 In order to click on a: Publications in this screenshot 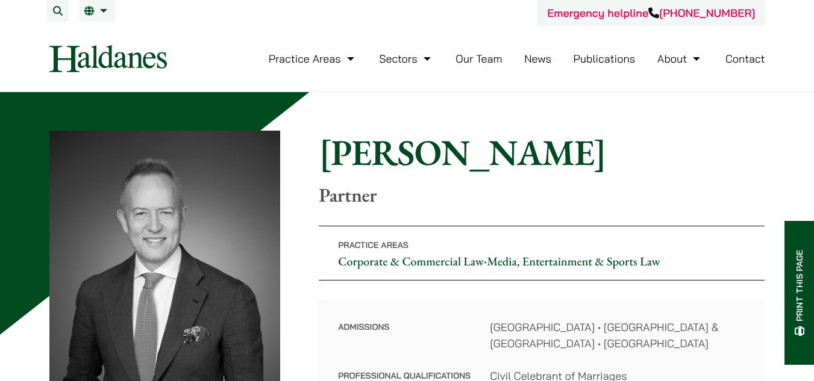, I will do `click(604, 58)`.